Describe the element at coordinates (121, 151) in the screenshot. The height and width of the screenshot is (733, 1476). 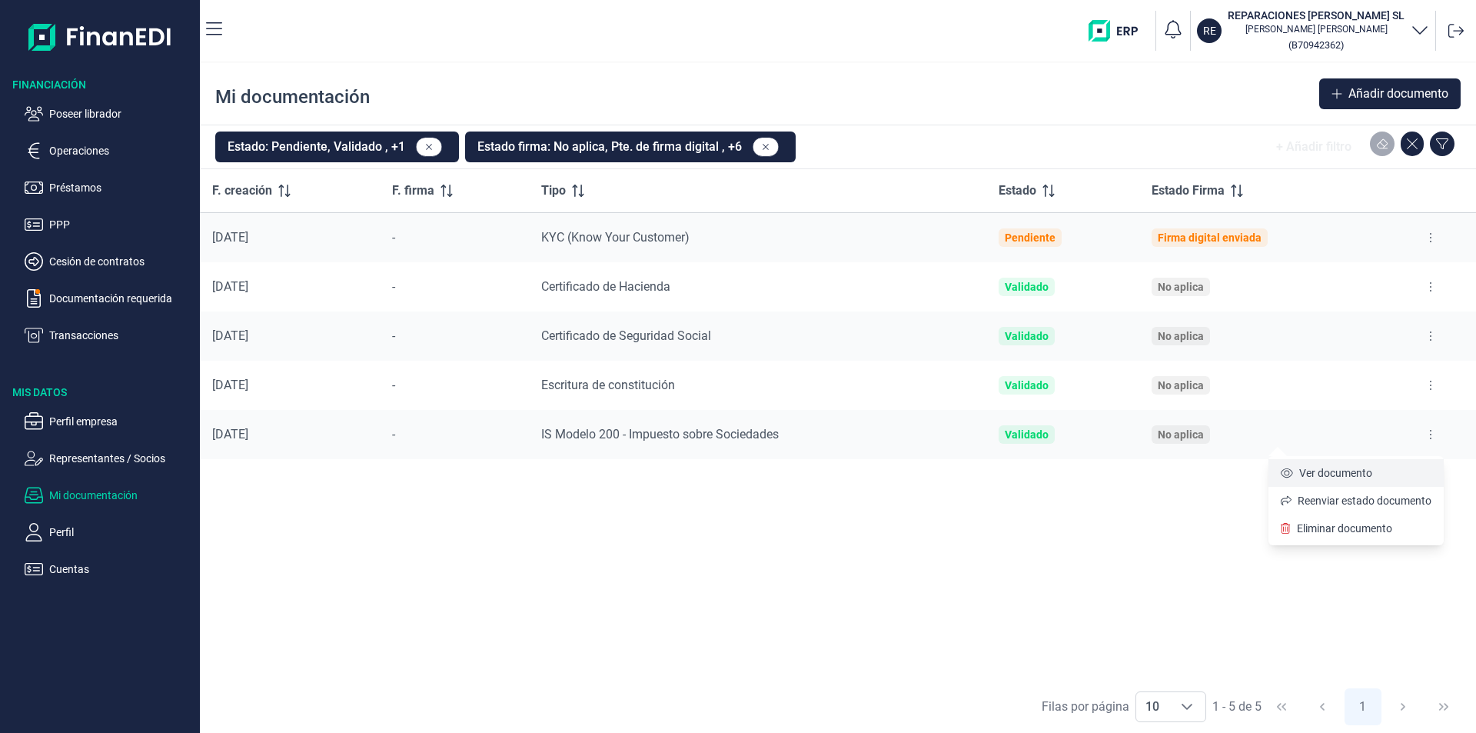
I see `p: Operaciones` at that location.